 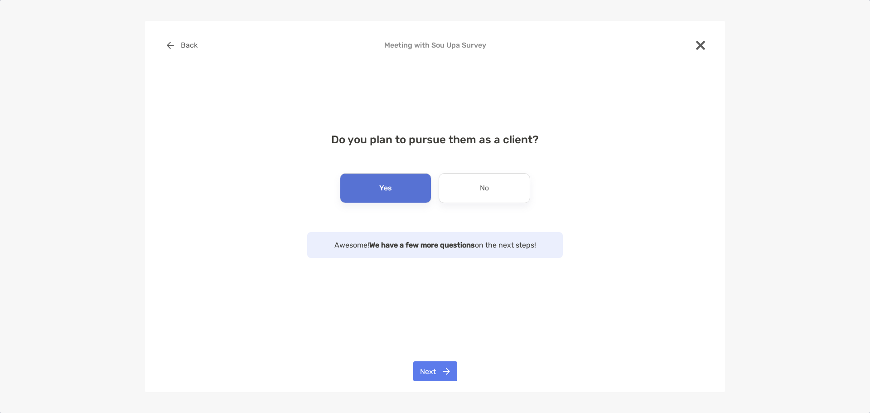 What do you see at coordinates (701, 45) in the screenshot?
I see `img: close modal` at bounding box center [701, 45].